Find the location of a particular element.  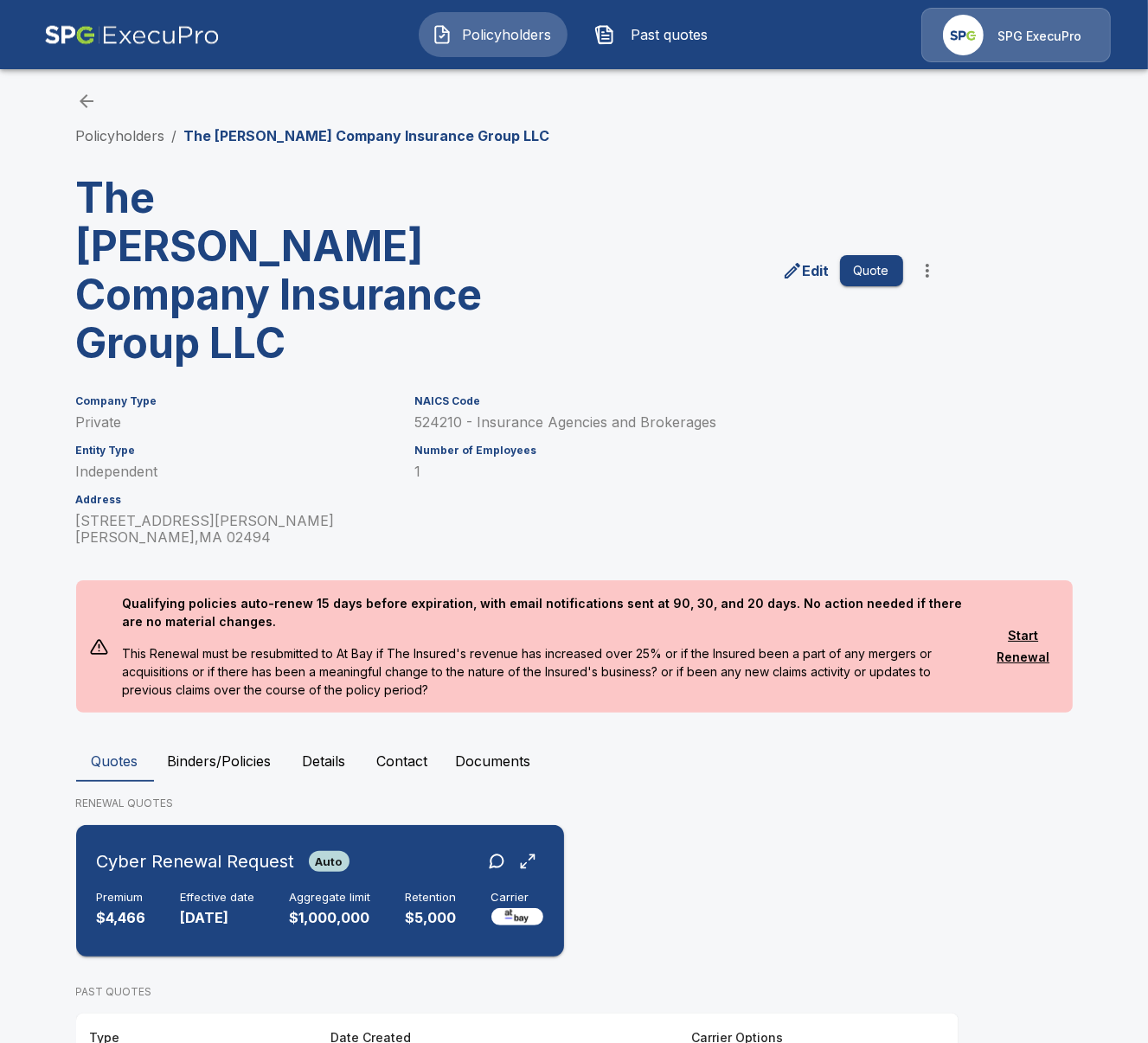

span: Past quotes is located at coordinates (670, 35).